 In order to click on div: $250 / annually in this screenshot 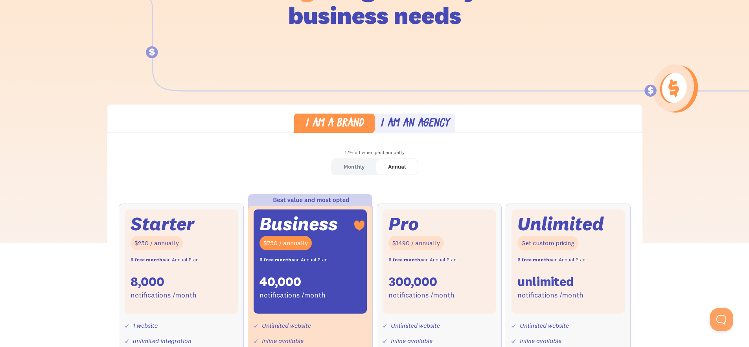, I will do `click(156, 243)`.